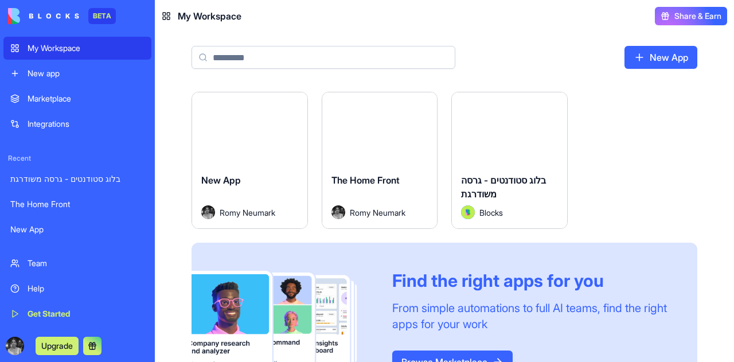 The image size is (734, 362). Describe the element at coordinates (86, 124) in the screenshot. I see `div: Integrations` at that location.